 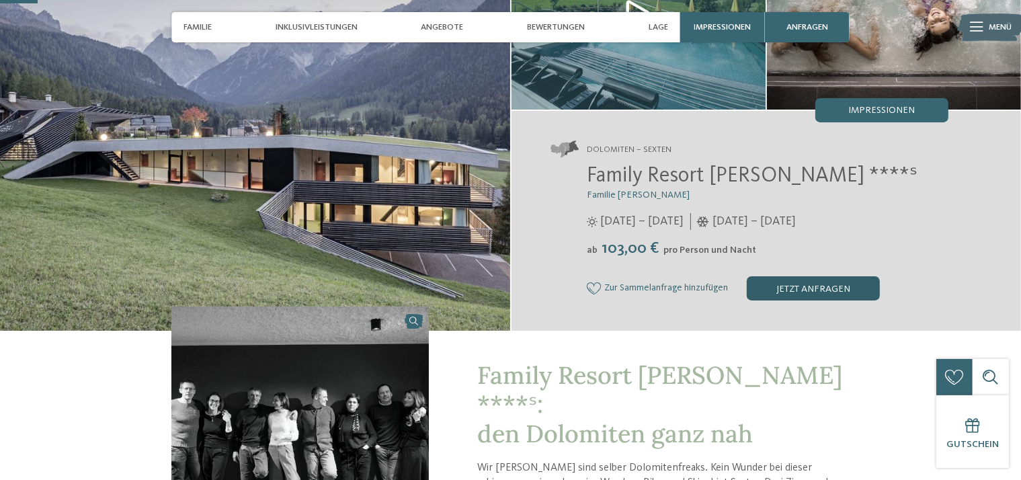 What do you see at coordinates (658, 27) in the screenshot?
I see `span: Lage` at bounding box center [658, 27].